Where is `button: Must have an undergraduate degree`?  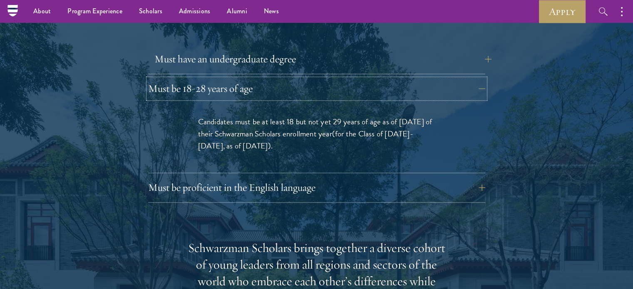 button: Must have an undergraduate degree is located at coordinates (323, 59).